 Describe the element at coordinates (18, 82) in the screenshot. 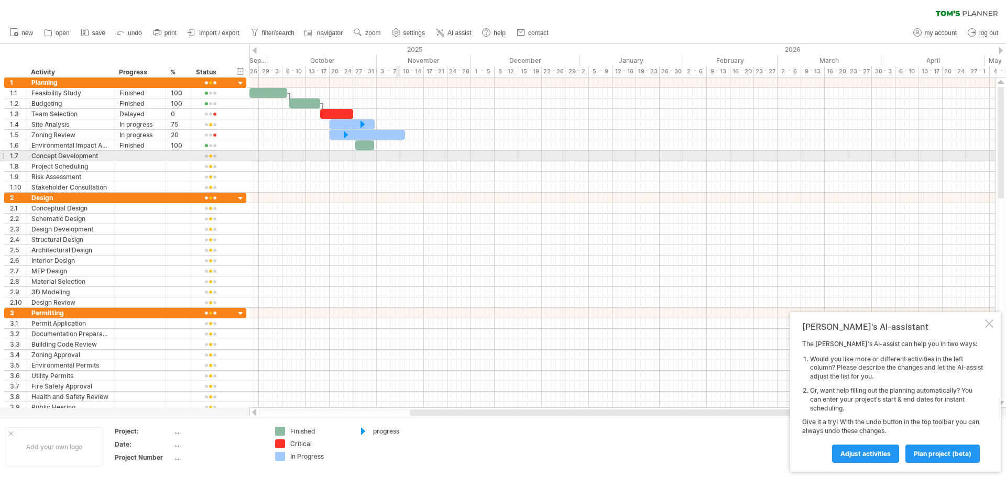

I see `div: 1` at that location.